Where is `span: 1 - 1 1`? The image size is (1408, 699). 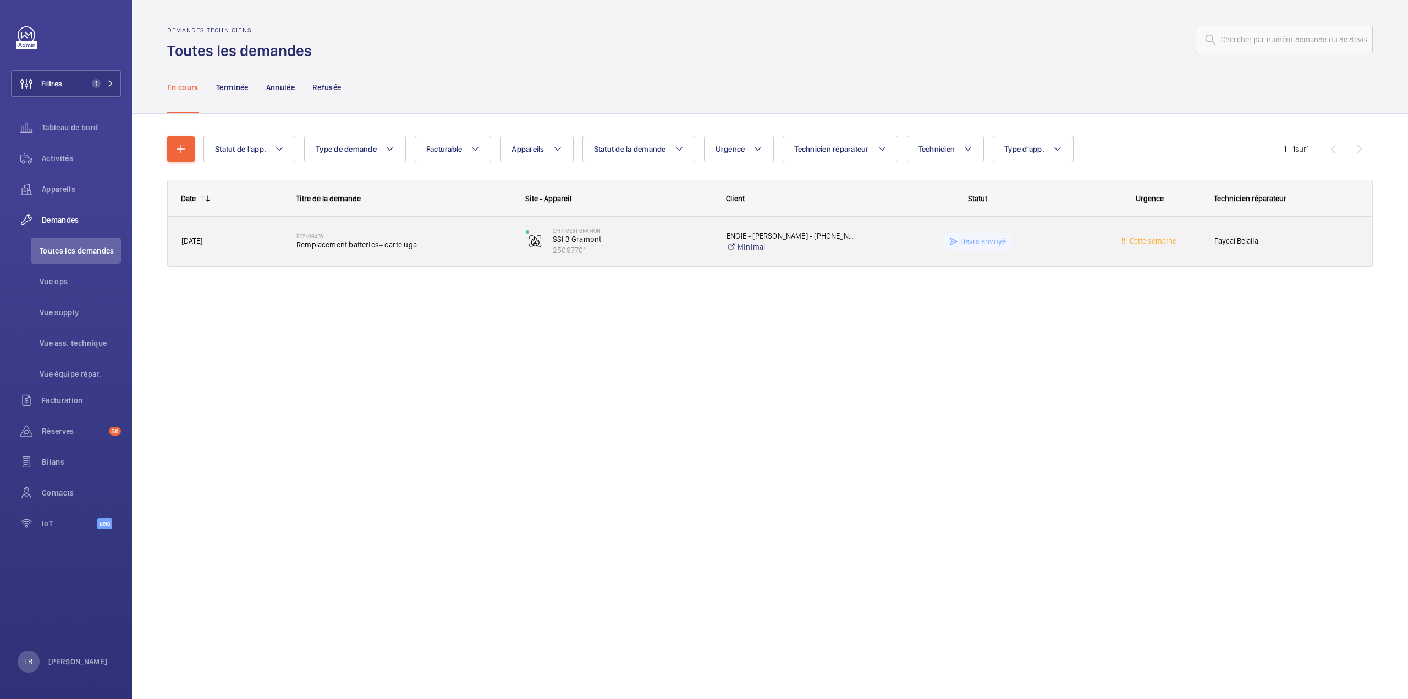 span: 1 - 1 1 is located at coordinates (1296, 149).